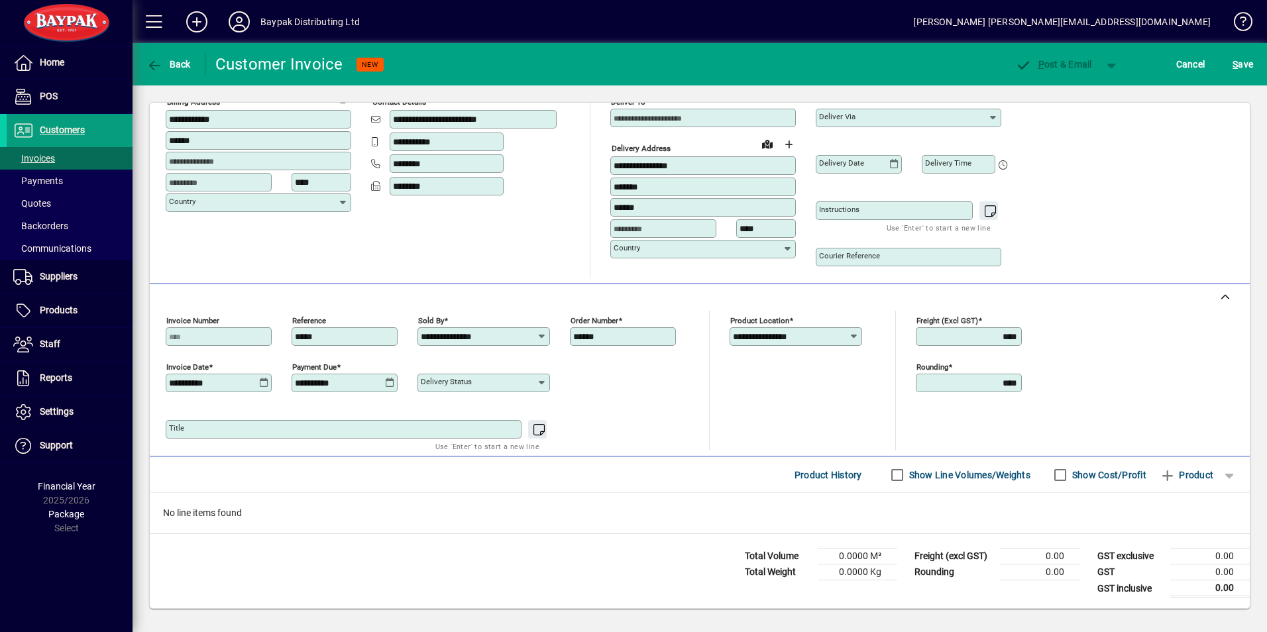 This screenshot has height=632, width=1267. I want to click on td: Freight (excl GST), so click(954, 557).